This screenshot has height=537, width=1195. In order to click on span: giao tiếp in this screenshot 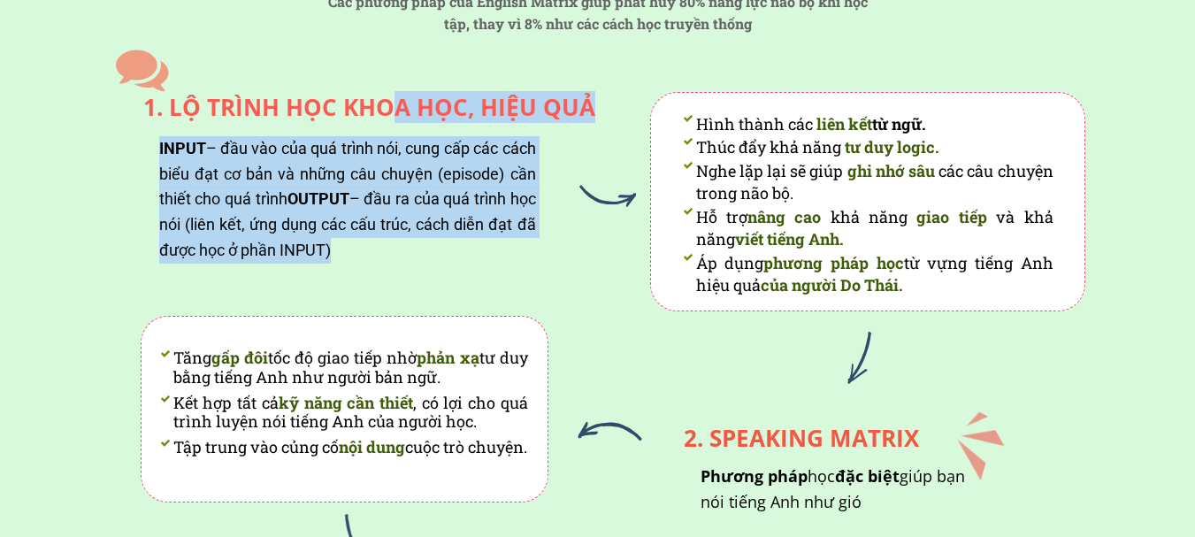, I will do `click(951, 217)`.